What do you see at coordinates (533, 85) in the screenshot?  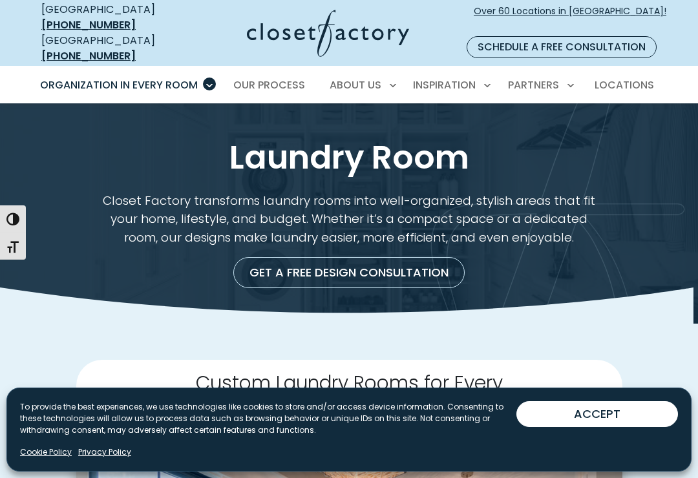 I see `span: Partners` at bounding box center [533, 85].